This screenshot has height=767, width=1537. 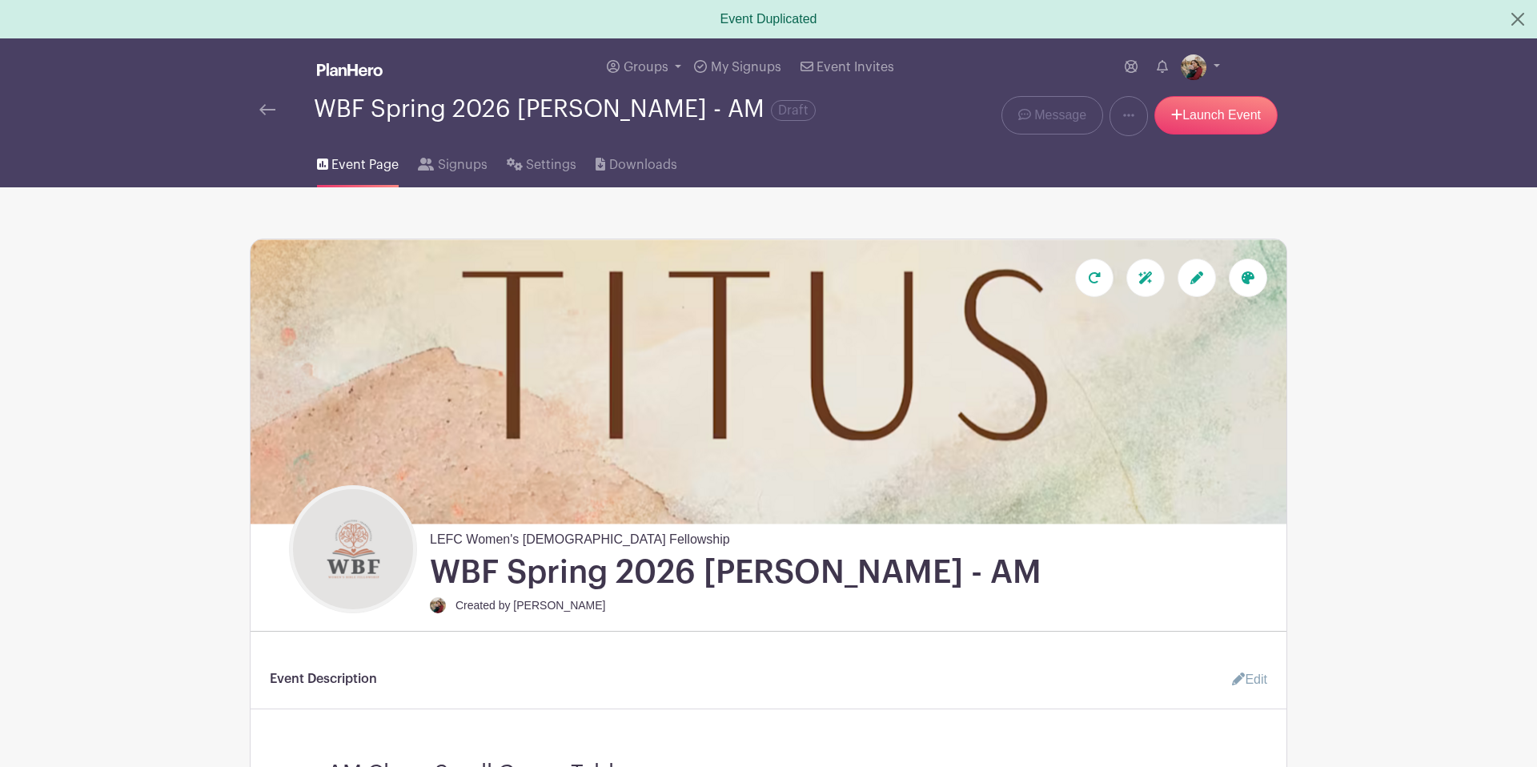 What do you see at coordinates (1243, 680) in the screenshot?
I see `a: Edit` at bounding box center [1243, 680].